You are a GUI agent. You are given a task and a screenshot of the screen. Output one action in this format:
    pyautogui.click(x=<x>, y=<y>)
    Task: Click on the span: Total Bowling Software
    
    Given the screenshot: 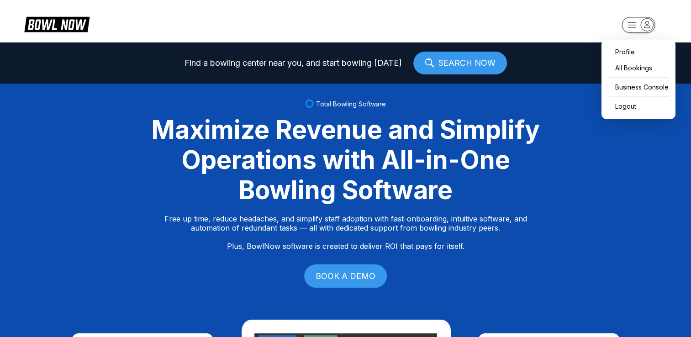 What is the action you would take?
    pyautogui.click(x=351, y=104)
    